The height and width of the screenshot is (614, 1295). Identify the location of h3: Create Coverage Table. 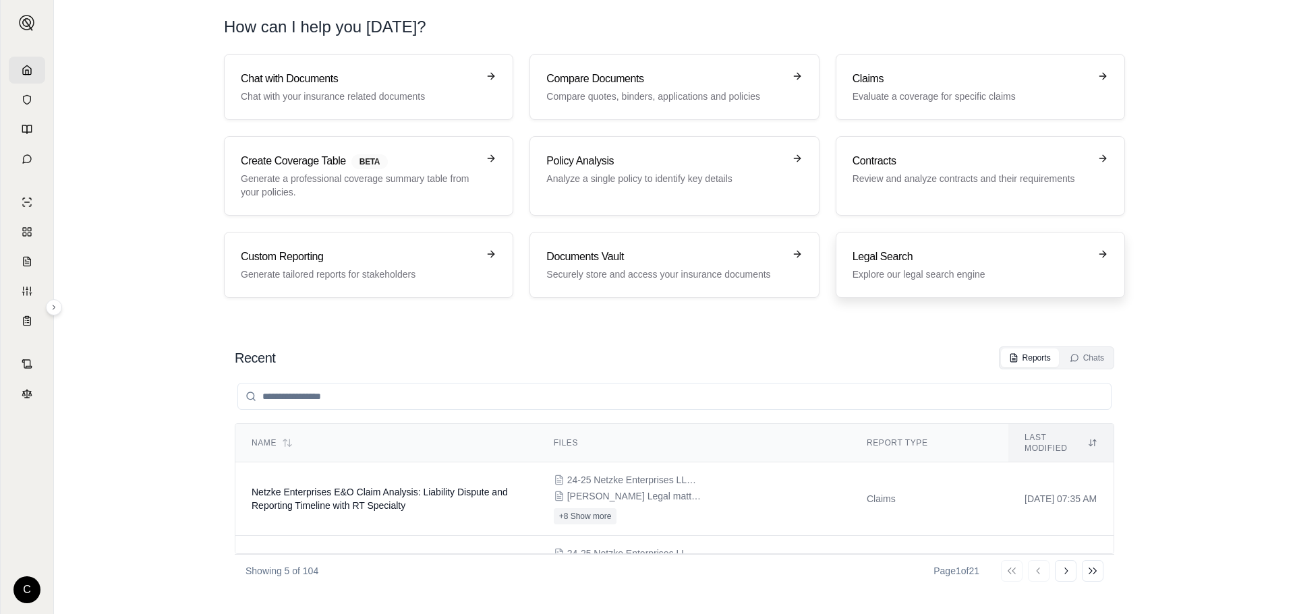
(359, 161).